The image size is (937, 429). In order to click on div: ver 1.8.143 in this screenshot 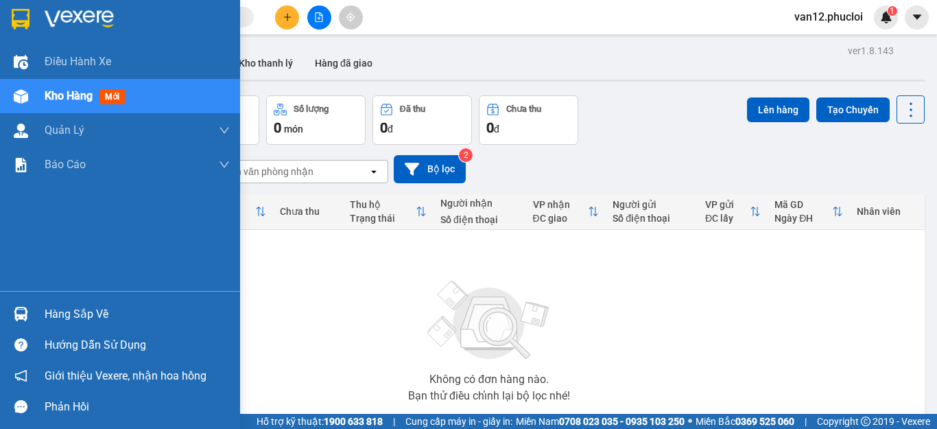, I will do `click(871, 51)`.